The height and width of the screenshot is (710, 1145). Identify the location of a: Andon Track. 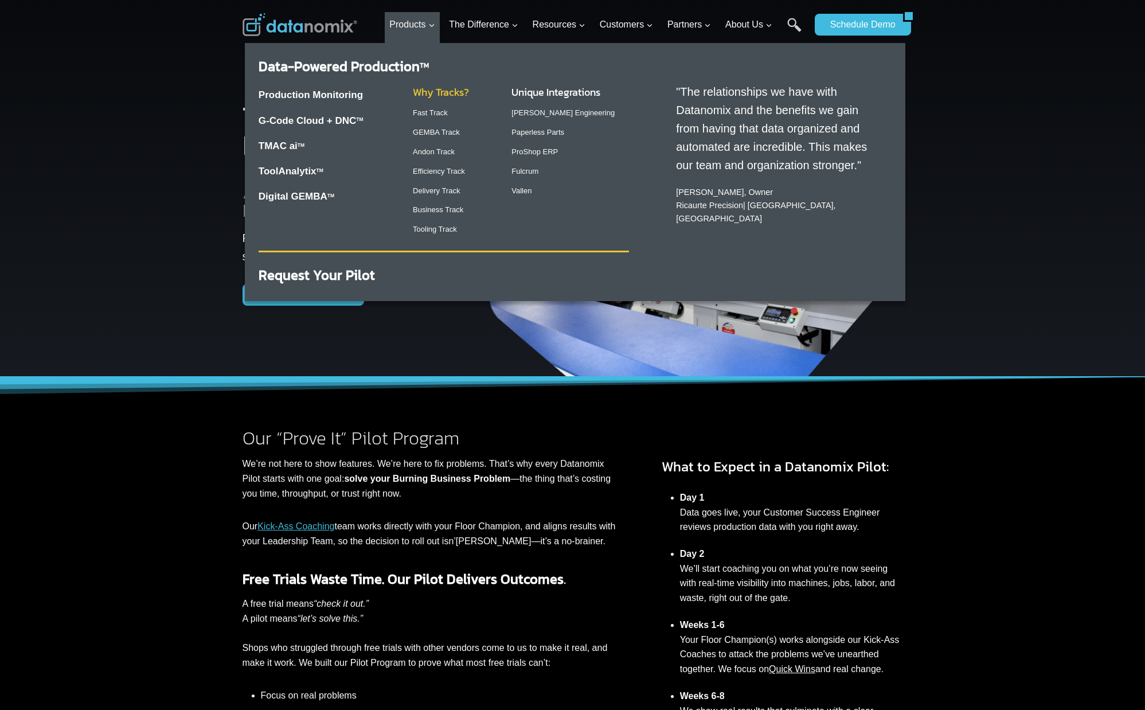
(433, 151).